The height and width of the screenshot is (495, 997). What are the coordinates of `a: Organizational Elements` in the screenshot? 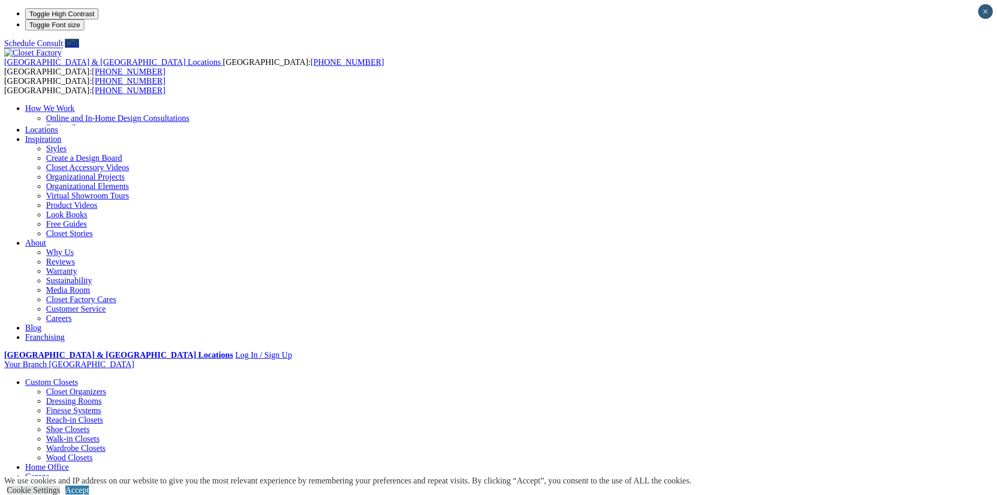 It's located at (87, 186).